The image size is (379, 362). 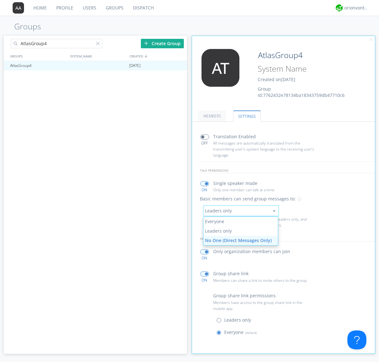 I want to click on p: Translation Enabled, so click(x=234, y=137).